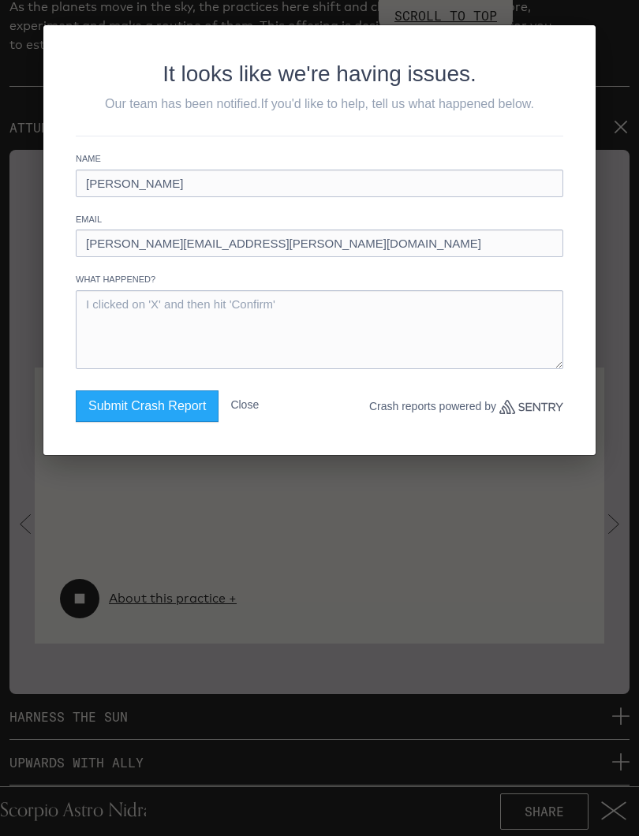 This screenshot has width=639, height=836. What do you see at coordinates (319, 219) in the screenshot?
I see `label: Email` at bounding box center [319, 219].